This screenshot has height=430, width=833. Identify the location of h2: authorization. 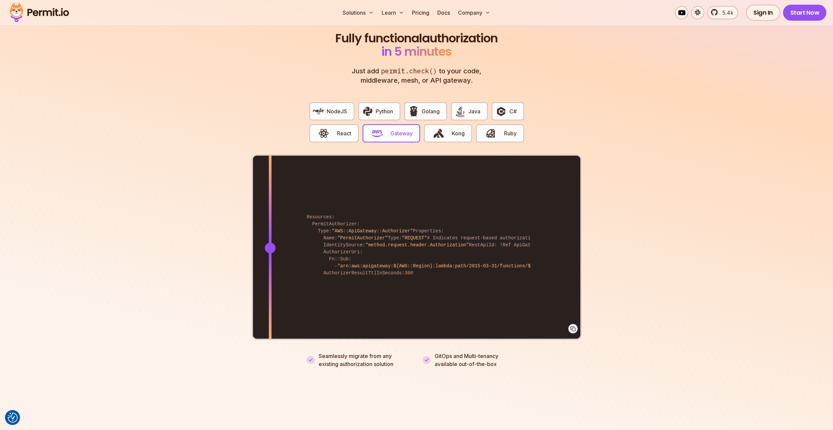
(417, 45).